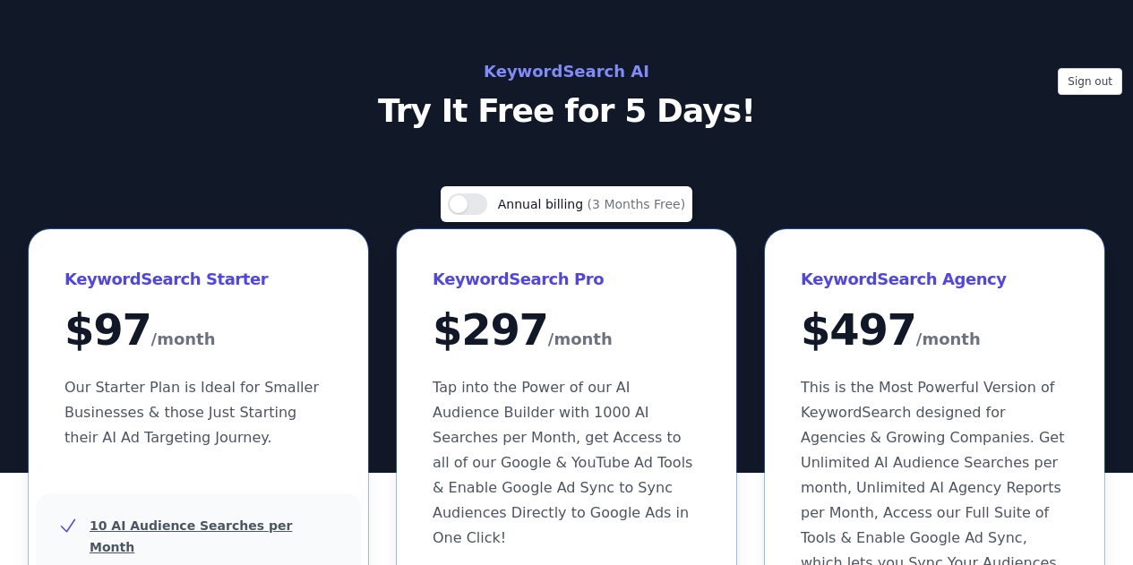 The height and width of the screenshot is (565, 1133). I want to click on span: Tap into the Power of our AI Audience Builder with 1000 AI Searches per Month, get Access to all ..., so click(562, 462).